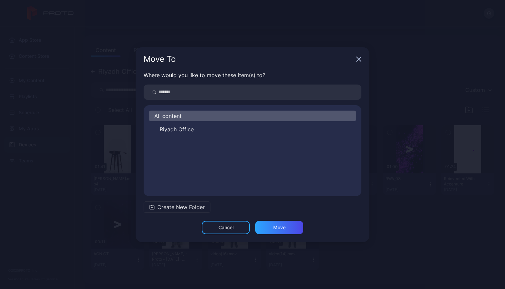 The image size is (505, 289). Describe the element at coordinates (226, 227) in the screenshot. I see `button: Cancel` at that location.